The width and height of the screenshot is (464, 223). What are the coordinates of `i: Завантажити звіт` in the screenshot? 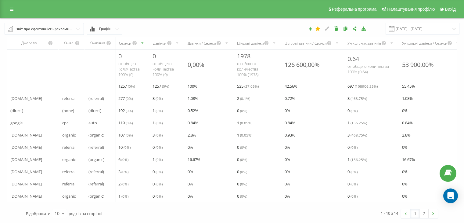 It's located at (364, 28).